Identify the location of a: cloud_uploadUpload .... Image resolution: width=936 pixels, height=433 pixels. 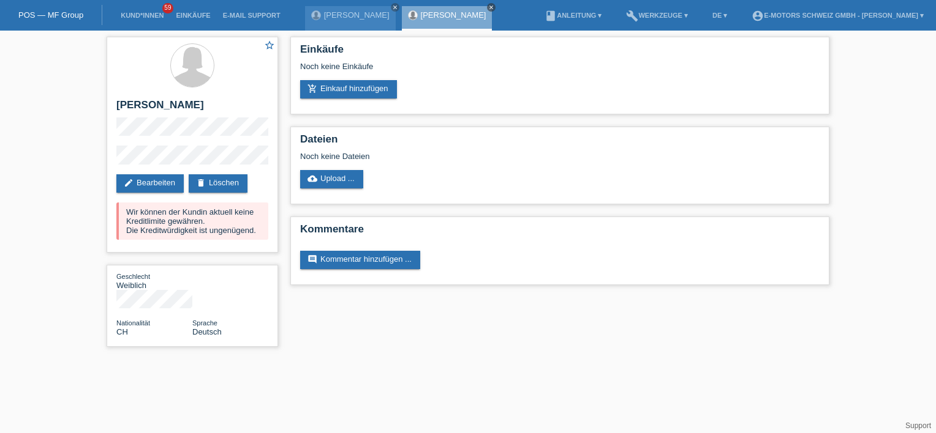
(331, 179).